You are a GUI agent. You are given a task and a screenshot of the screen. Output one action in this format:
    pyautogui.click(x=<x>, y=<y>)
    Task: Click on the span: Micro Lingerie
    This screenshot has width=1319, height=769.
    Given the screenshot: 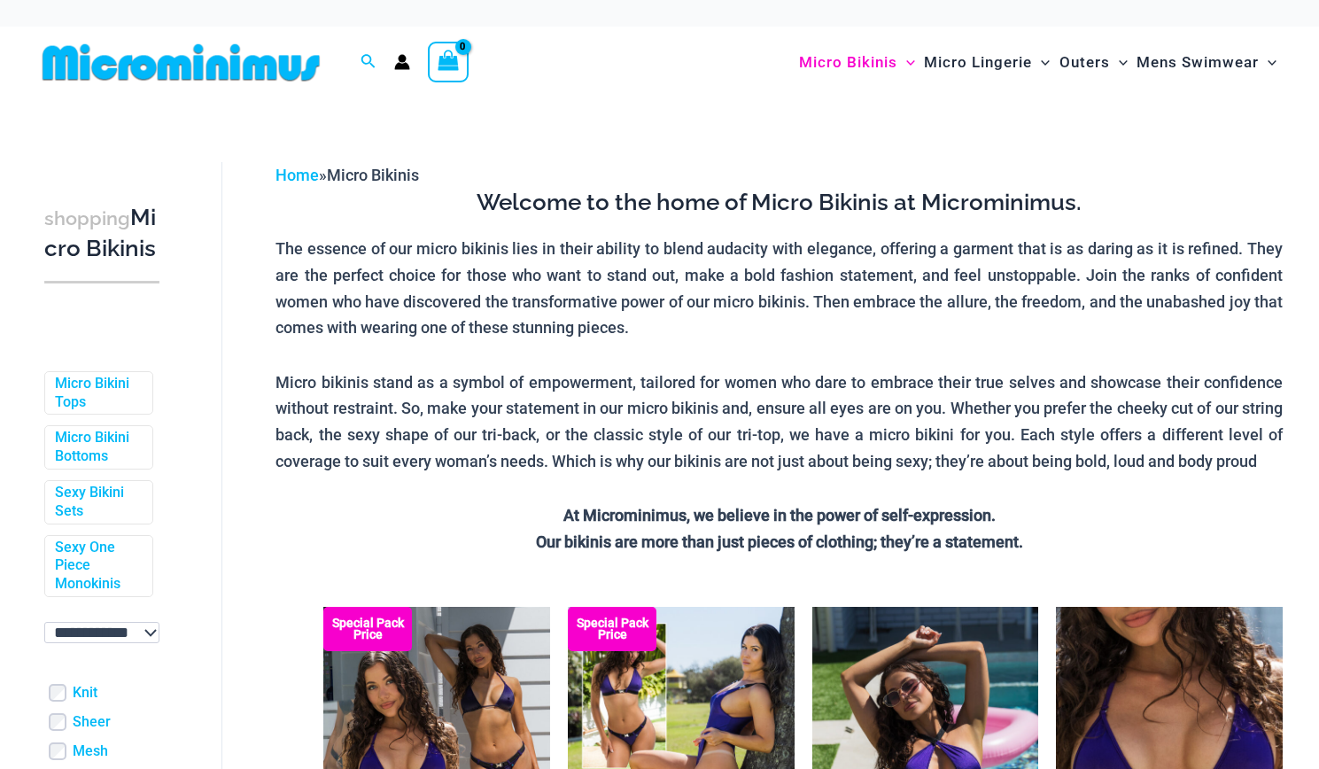 What is the action you would take?
    pyautogui.click(x=978, y=62)
    